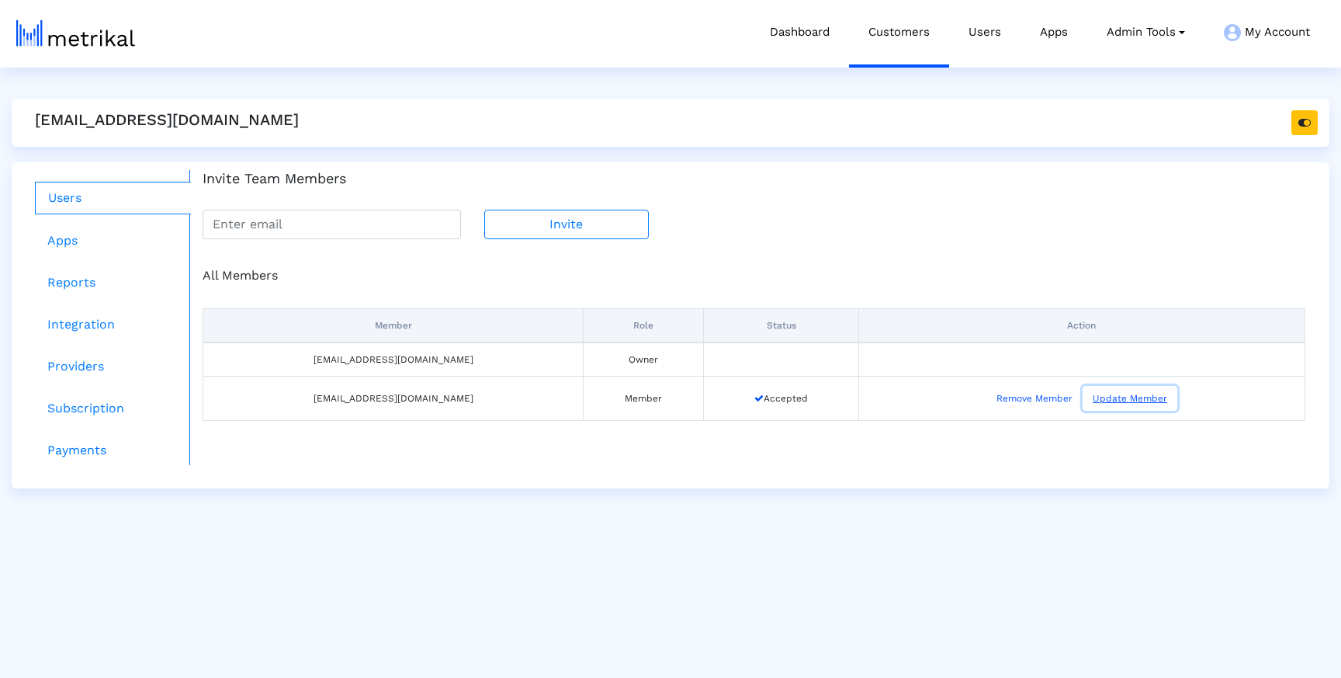 This screenshot has height=678, width=1341. Describe the element at coordinates (113, 198) in the screenshot. I see `a: Users` at that location.